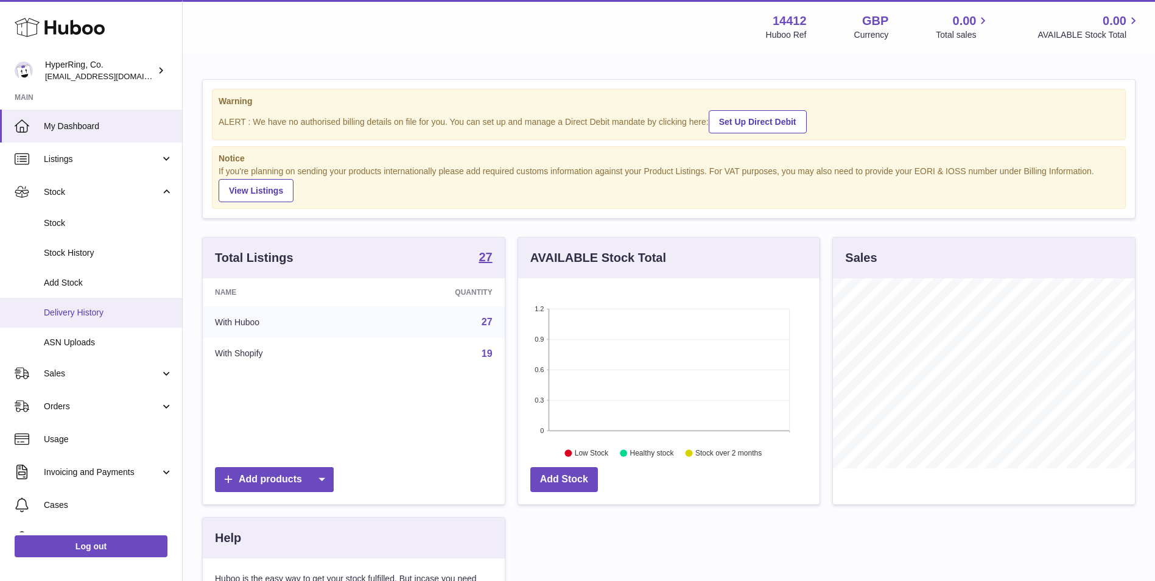 The height and width of the screenshot is (581, 1155). What do you see at coordinates (284, 322) in the screenshot?
I see `td: With Huboo` at bounding box center [284, 322].